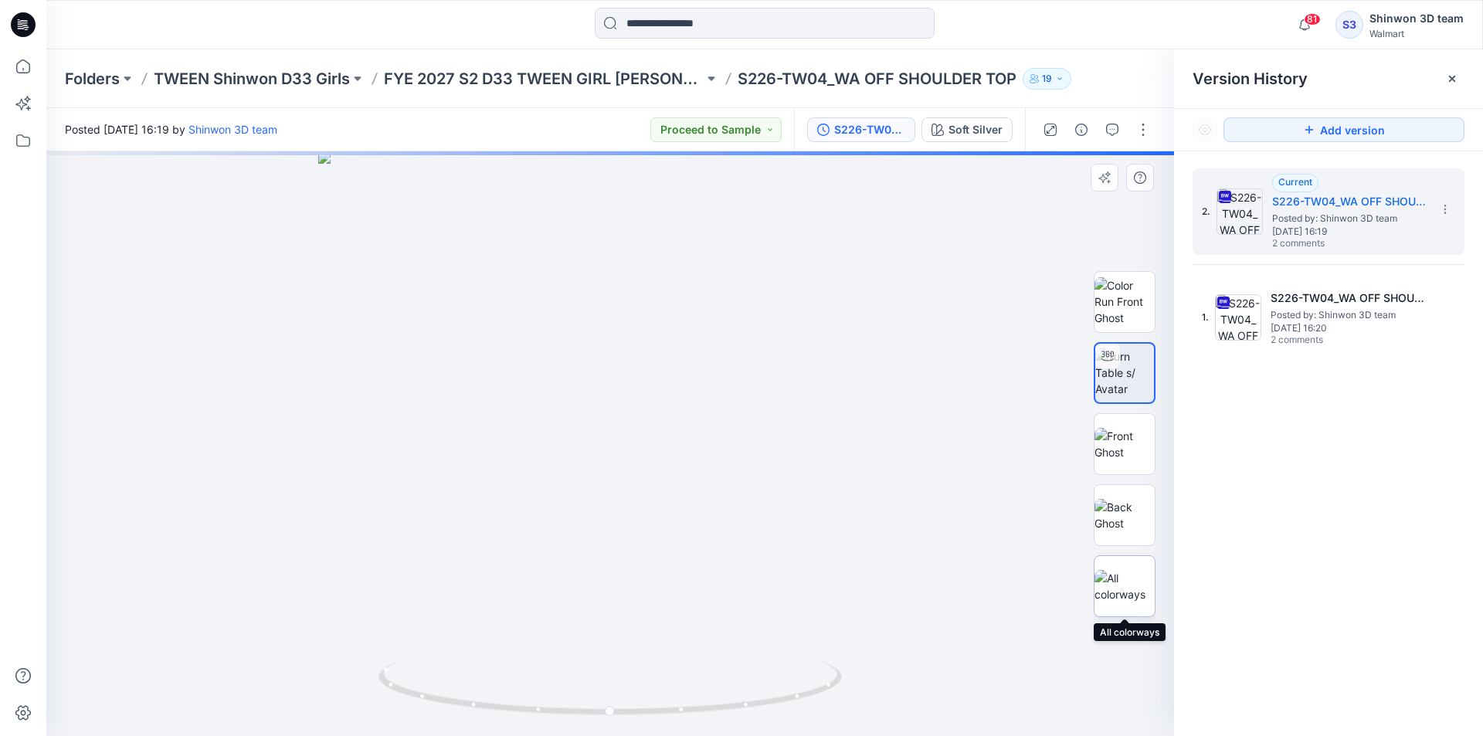 The height and width of the screenshot is (736, 1483). I want to click on span: 2., so click(1206, 212).